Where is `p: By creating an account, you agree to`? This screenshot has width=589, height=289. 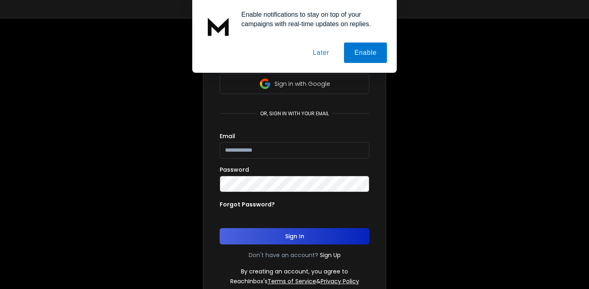
p: By creating an account, you agree to is located at coordinates (295, 272).